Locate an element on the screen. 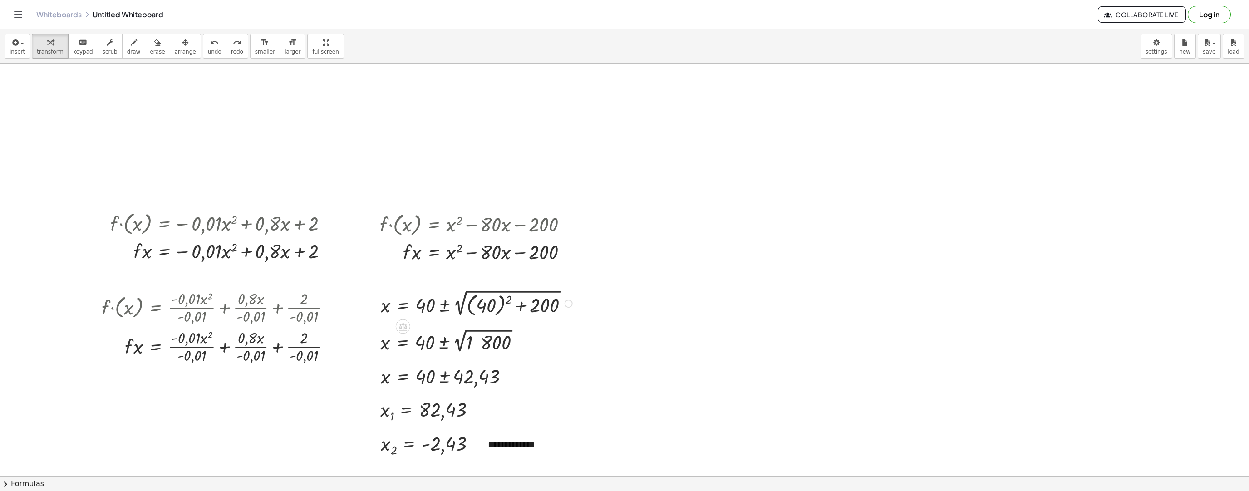  span: Collaborate Live is located at coordinates (1142, 15).